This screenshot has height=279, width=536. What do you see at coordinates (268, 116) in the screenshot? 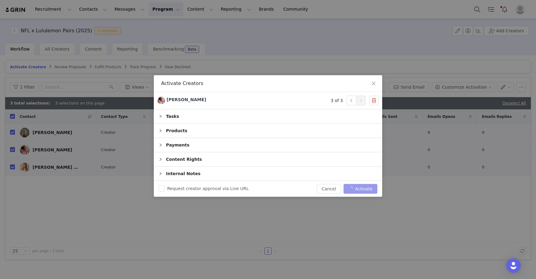
I see `div: icon: rightTasks` at bounding box center [268, 116].